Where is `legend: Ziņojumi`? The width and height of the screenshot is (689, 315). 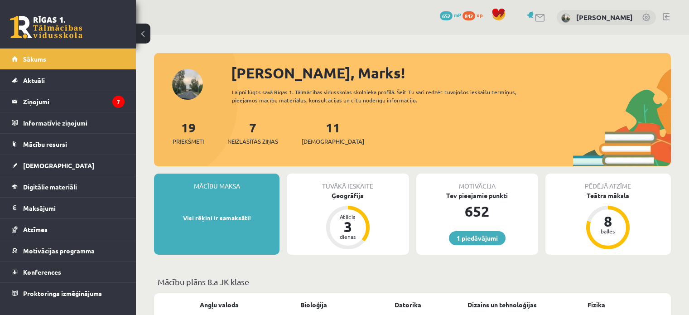
legend: Ziņojumi is located at coordinates (74, 101).